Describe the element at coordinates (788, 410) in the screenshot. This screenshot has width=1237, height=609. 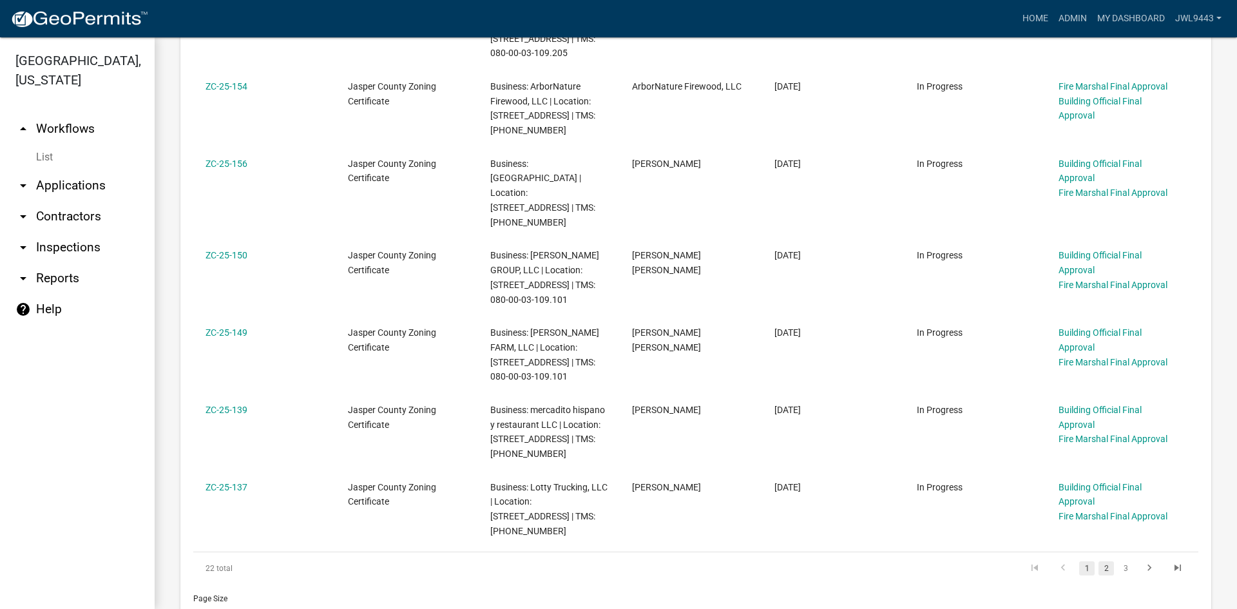
I see `span: 06/26/2025` at that location.